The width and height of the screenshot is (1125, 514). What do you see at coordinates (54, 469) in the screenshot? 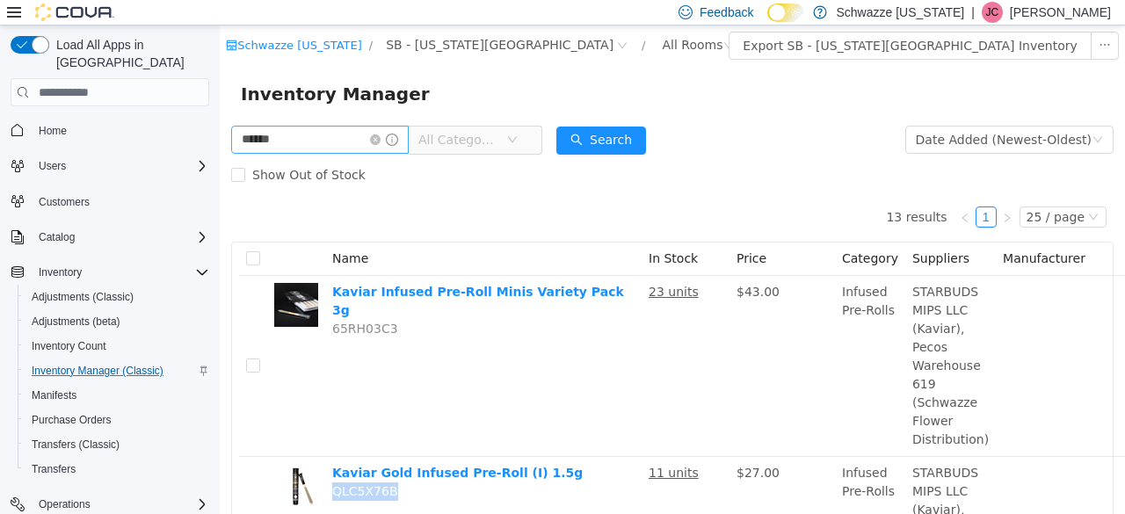
I see `span: Transfers` at bounding box center [54, 469].